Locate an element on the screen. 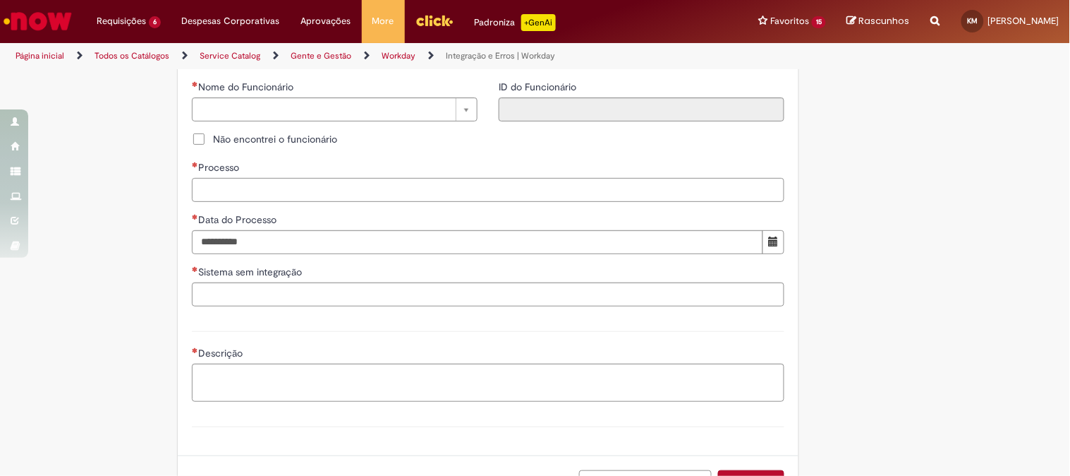  span: Descrição is located at coordinates (222, 353).